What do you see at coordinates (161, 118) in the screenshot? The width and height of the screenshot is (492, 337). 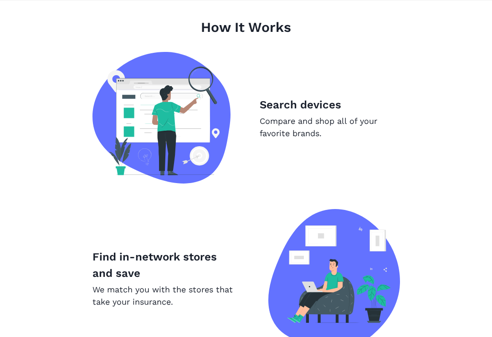 I see `img: Search devices image` at bounding box center [161, 118].